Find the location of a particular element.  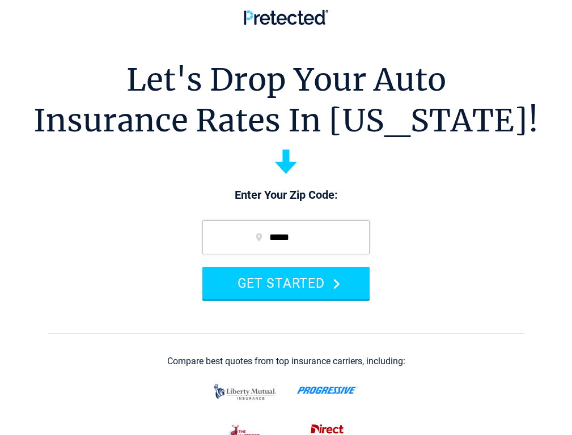

button: GET STARTED is located at coordinates (286, 283).